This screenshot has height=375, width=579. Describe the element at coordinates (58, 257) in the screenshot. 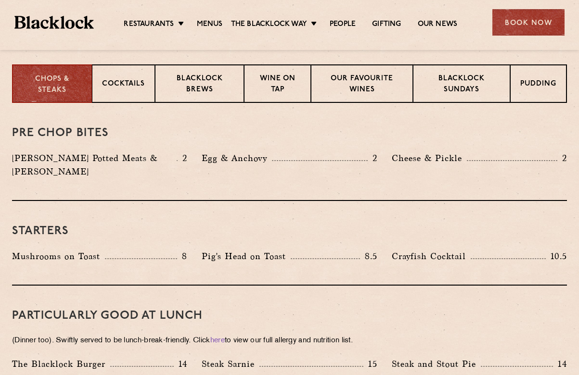

I see `p: Mushrooms on Toast` at that location.